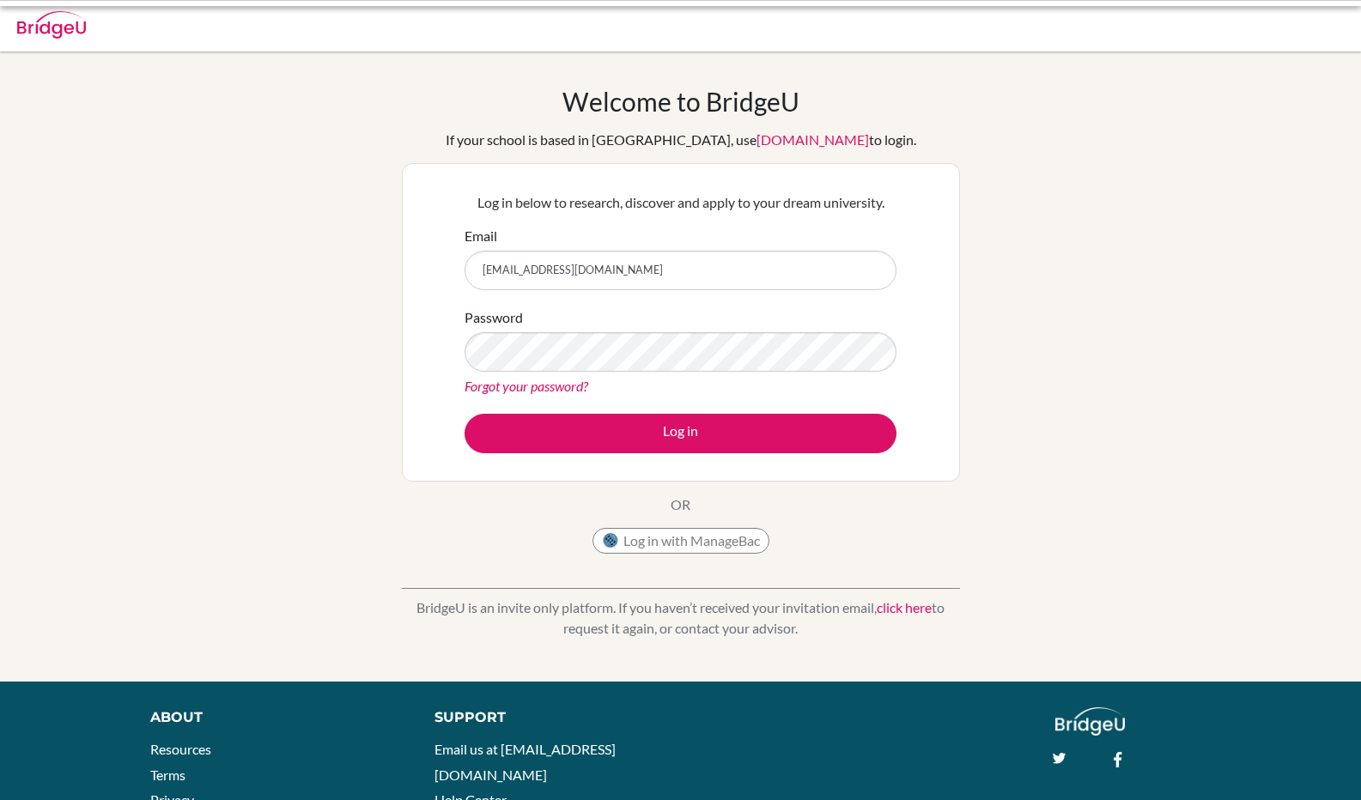 The width and height of the screenshot is (1361, 800). I want to click on button: Log in with ManageBac, so click(681, 541).